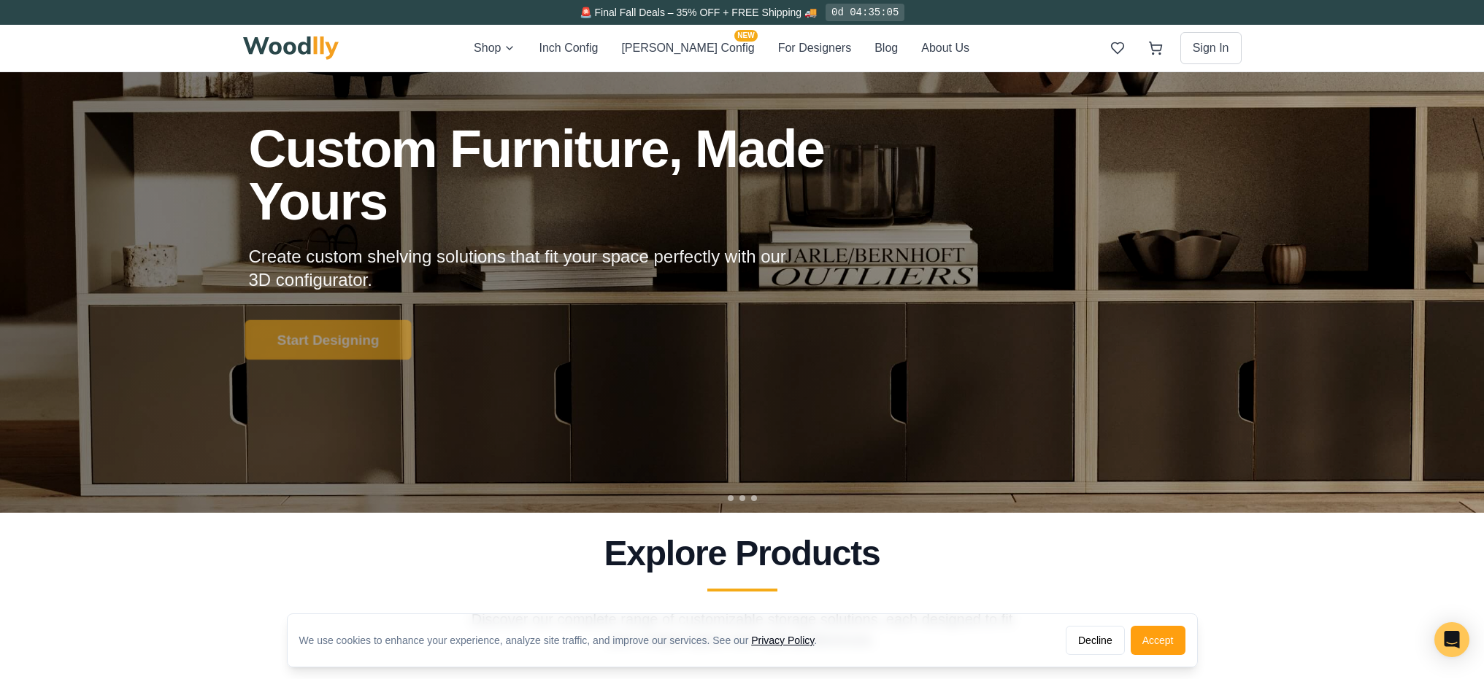 The height and width of the screenshot is (679, 1484). What do you see at coordinates (865, 12) in the screenshot?
I see `div: 0d 04:35:05` at bounding box center [865, 12].